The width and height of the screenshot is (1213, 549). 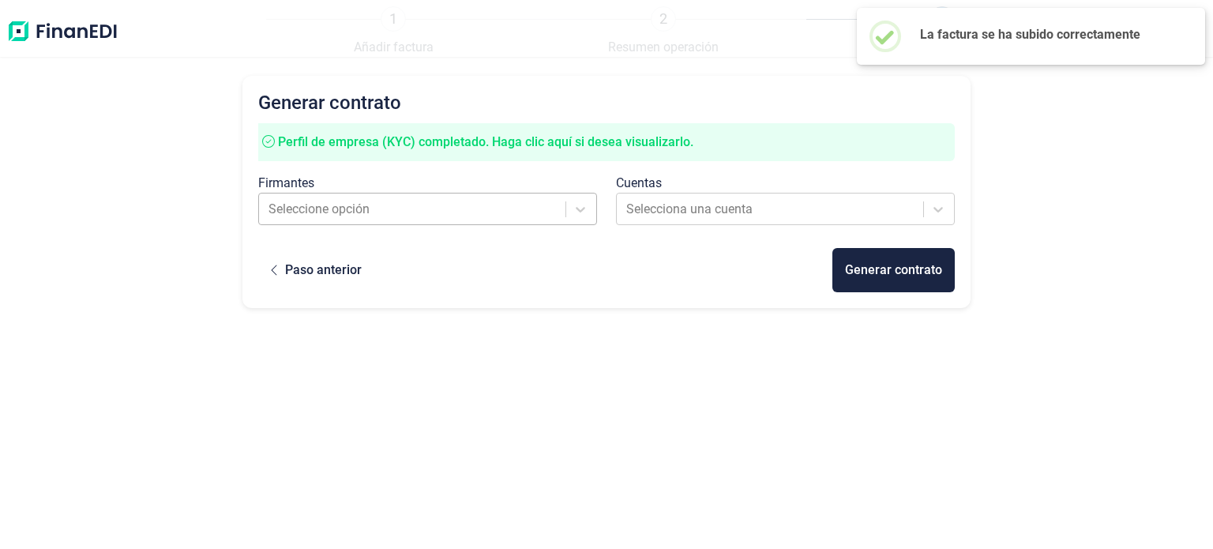 What do you see at coordinates (62, 32) in the screenshot?
I see `img: Logo de aplicación` at bounding box center [62, 32].